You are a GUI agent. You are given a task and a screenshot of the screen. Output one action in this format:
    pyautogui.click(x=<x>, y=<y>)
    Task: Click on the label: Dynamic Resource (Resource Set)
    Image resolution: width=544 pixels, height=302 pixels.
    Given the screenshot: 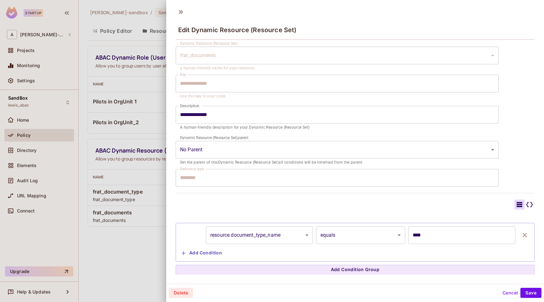 What is the action you would take?
    pyautogui.click(x=209, y=43)
    